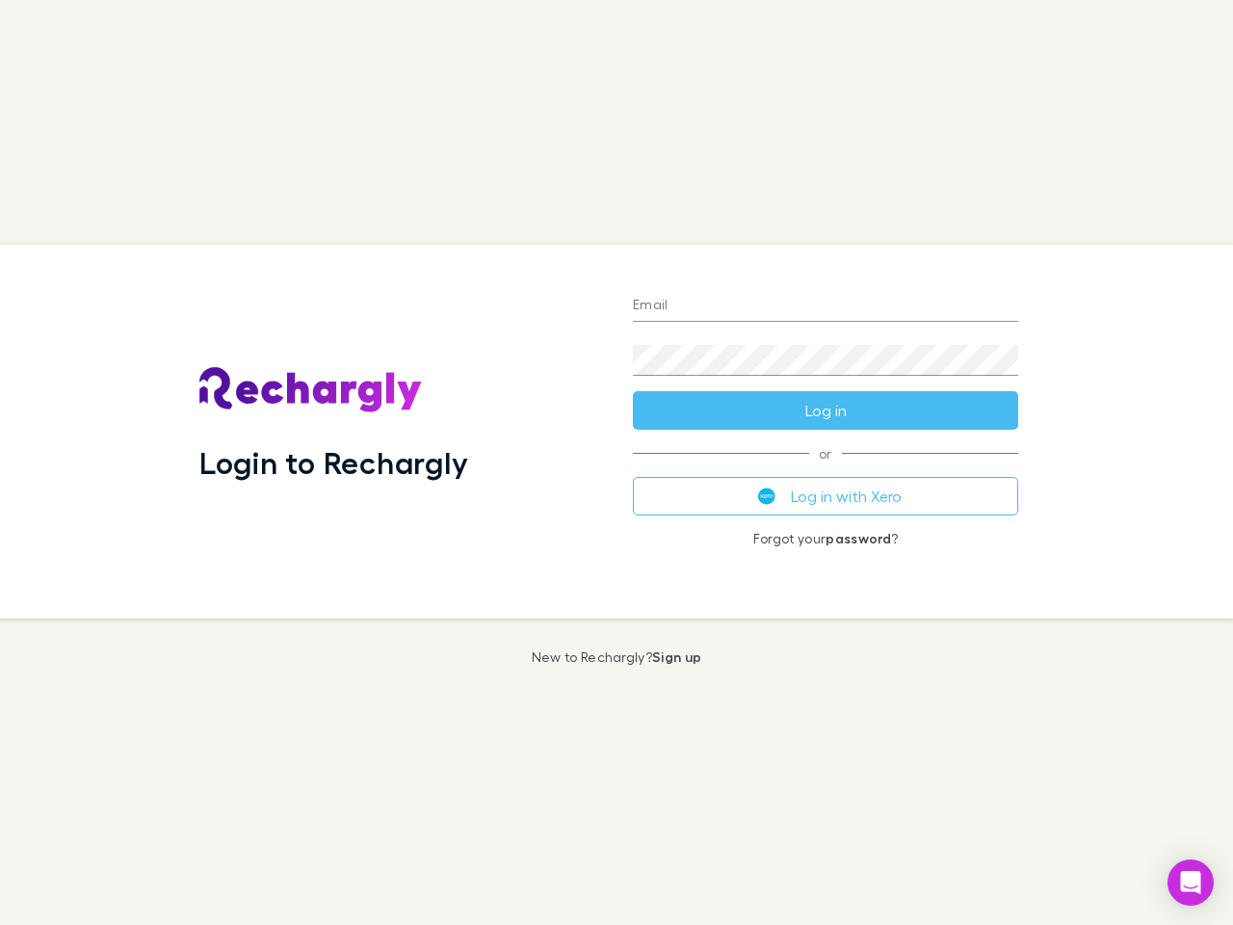 This screenshot has height=925, width=1233. I want to click on h1: Login to Rechargly, so click(333, 462).